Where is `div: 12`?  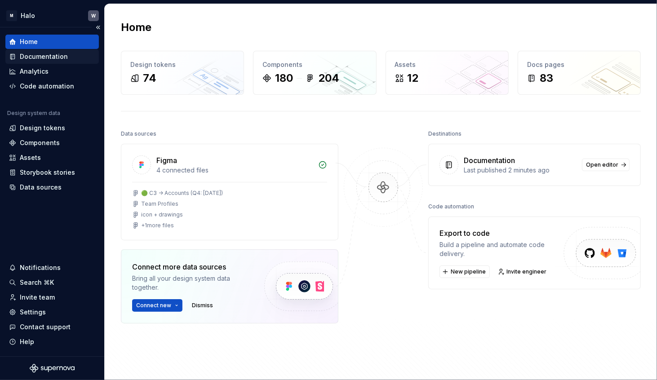 div: 12 is located at coordinates (413, 78).